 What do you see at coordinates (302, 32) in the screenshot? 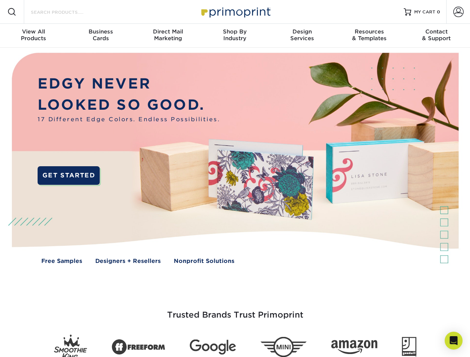
I see `span: Design` at bounding box center [302, 32].